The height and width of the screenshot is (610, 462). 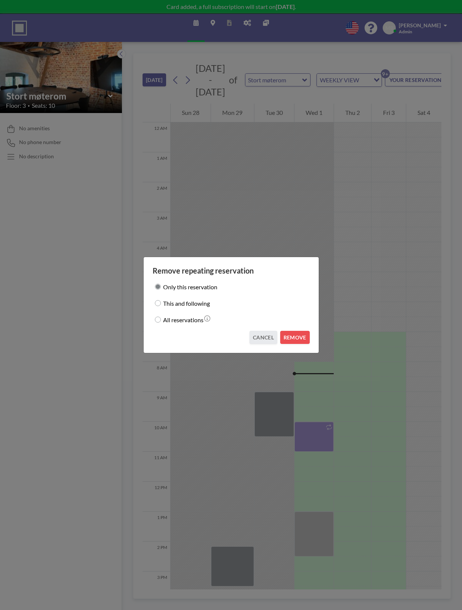 I want to click on label: Only this reservation, so click(x=190, y=287).